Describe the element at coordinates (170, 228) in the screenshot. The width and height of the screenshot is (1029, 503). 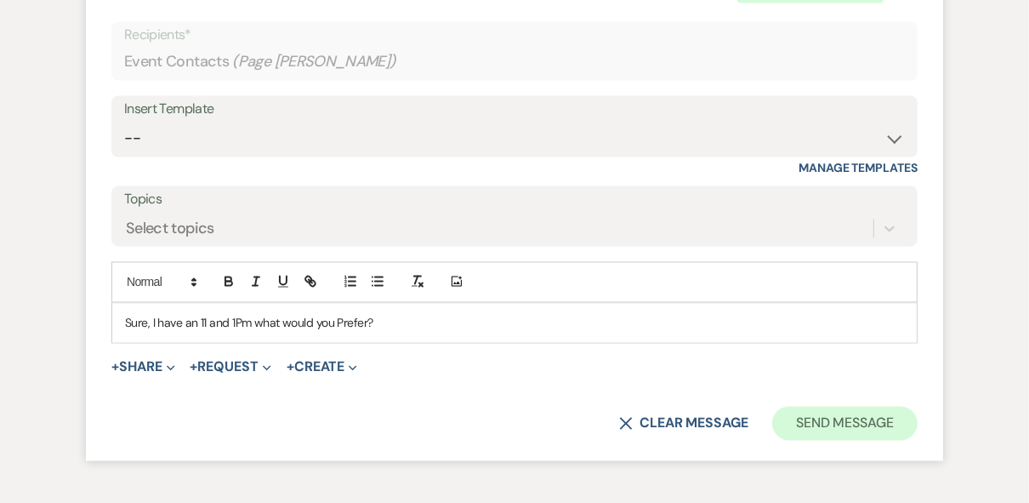
I see `div: Select topics` at that location.